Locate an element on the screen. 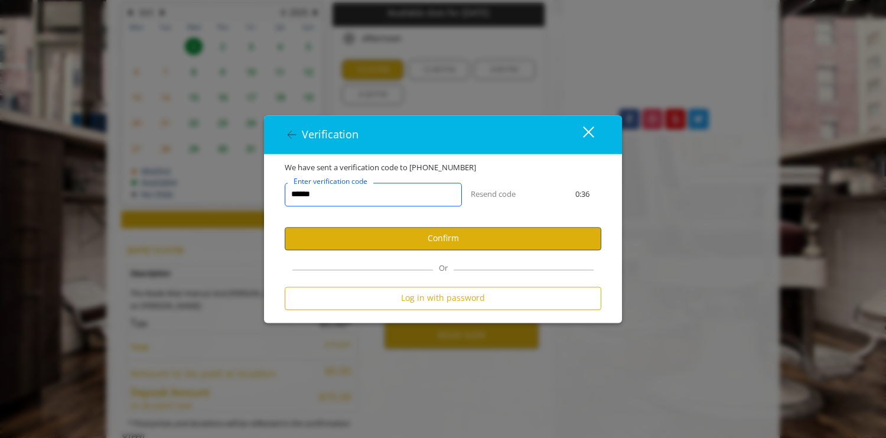 The image size is (886, 438). input: verificationCodeText is located at coordinates (373, 194).